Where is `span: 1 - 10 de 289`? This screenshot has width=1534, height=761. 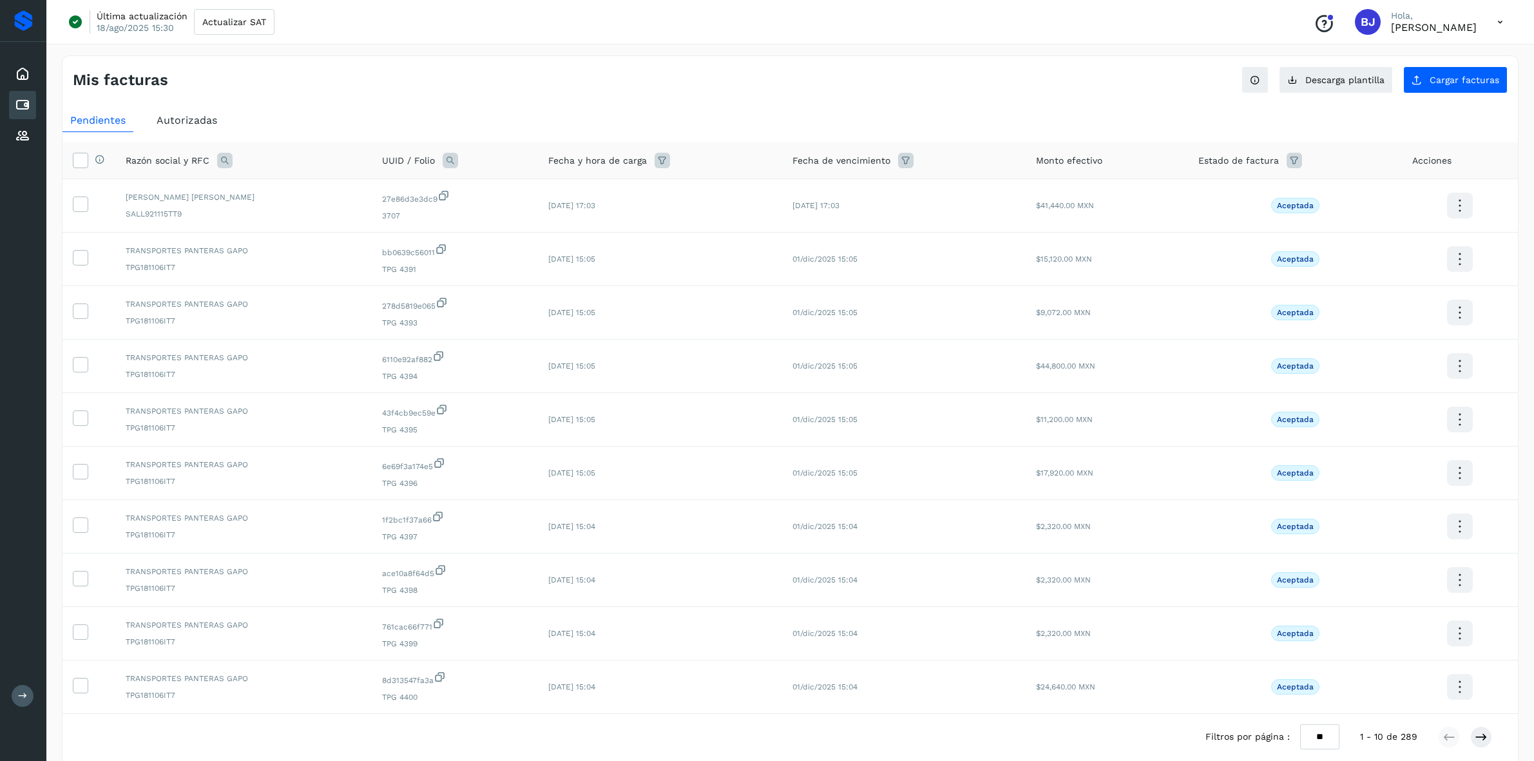 span: 1 - 10 de 289 is located at coordinates (1389, 737).